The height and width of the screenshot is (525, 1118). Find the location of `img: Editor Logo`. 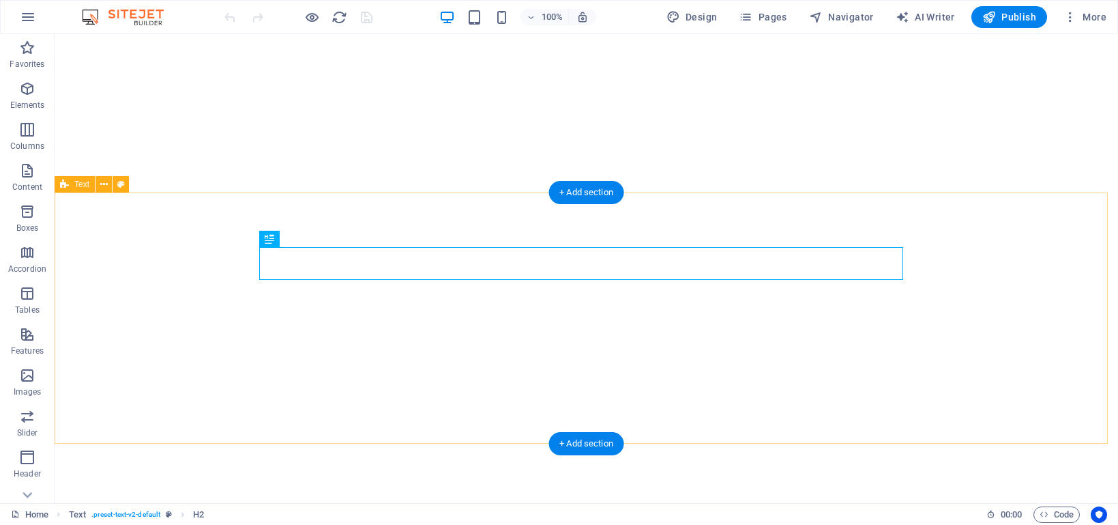

img: Editor Logo is located at coordinates (130, 17).